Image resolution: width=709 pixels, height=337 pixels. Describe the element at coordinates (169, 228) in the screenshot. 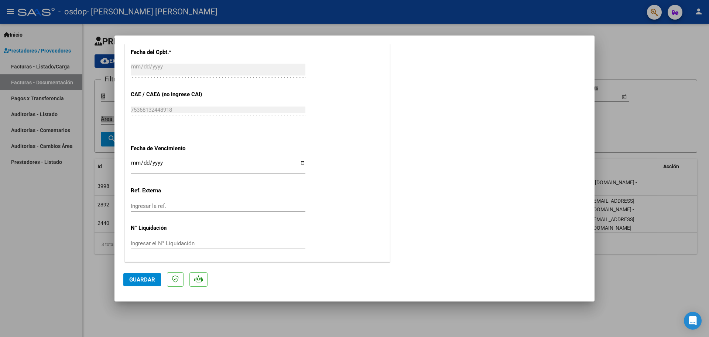

I see `p: N° Liquidación` at that location.